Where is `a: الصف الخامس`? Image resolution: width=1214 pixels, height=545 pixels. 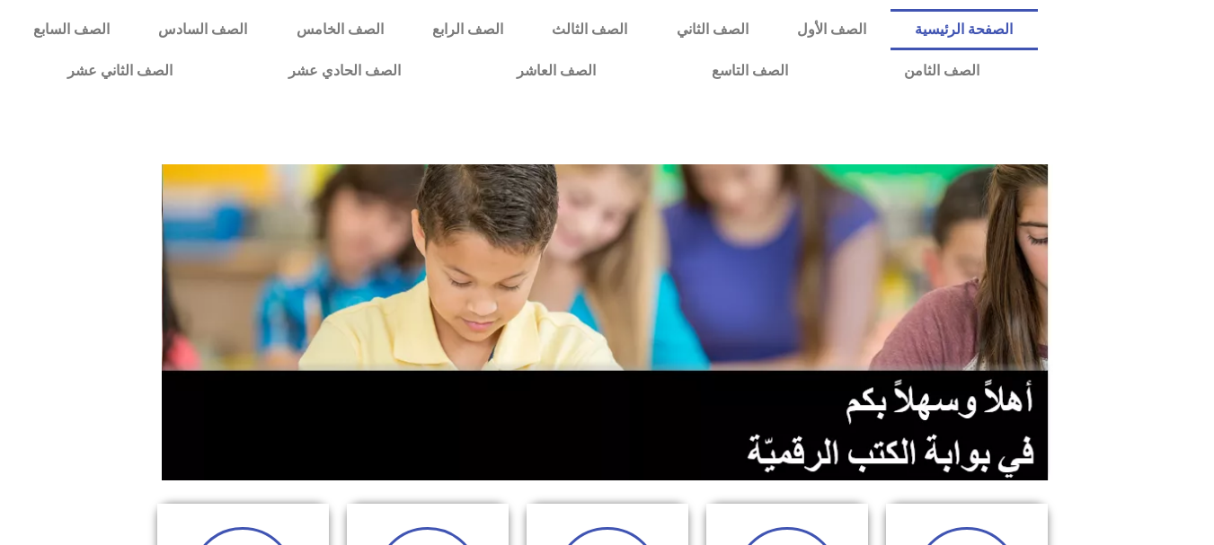
a: الصف الخامس is located at coordinates (340, 30).